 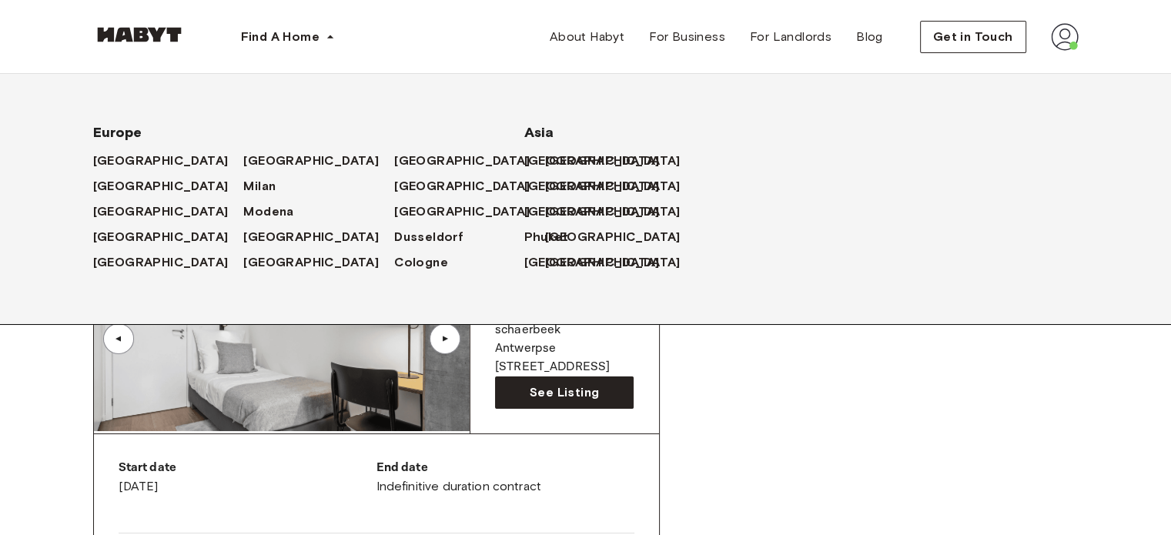 I want to click on a: Modena, so click(x=276, y=212).